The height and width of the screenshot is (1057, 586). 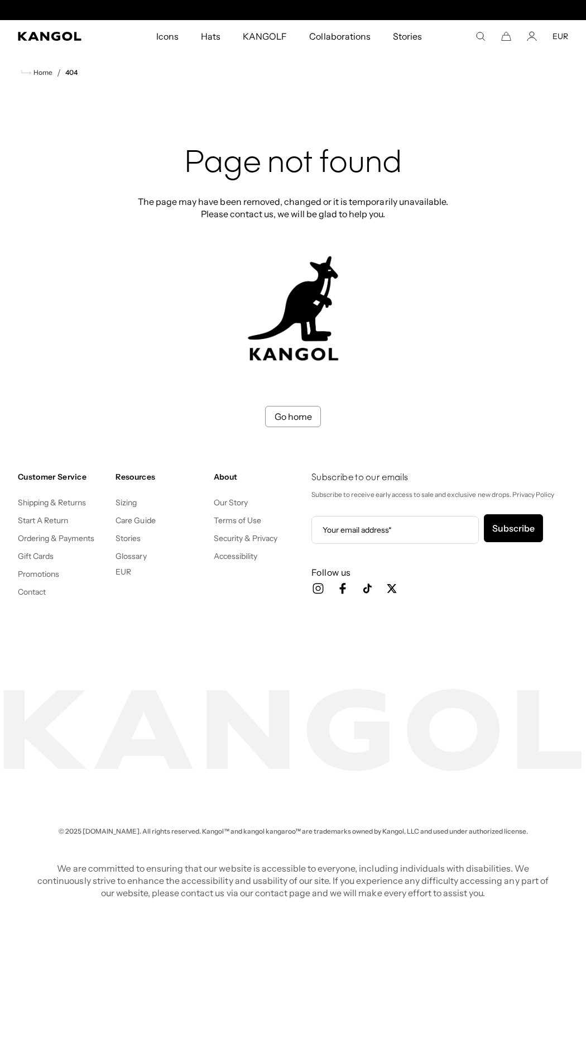 I want to click on a: Ordering & Payments, so click(x=56, y=538).